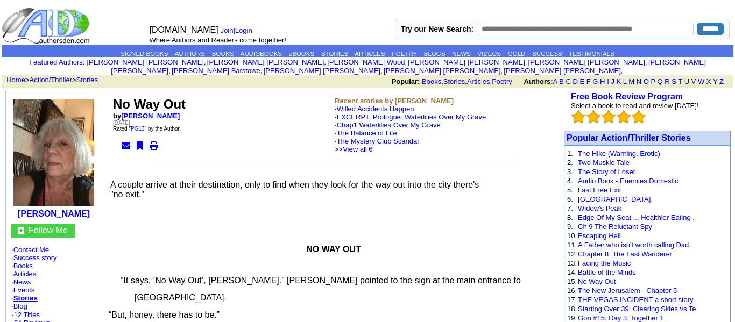  What do you see at coordinates (357, 149) in the screenshot?
I see `a: View all 6` at bounding box center [357, 149].